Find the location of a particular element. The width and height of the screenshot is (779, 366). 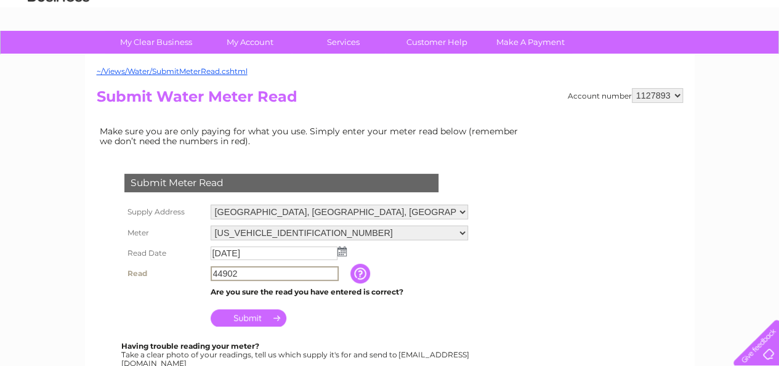

th: Read Date is located at coordinates (164, 253).